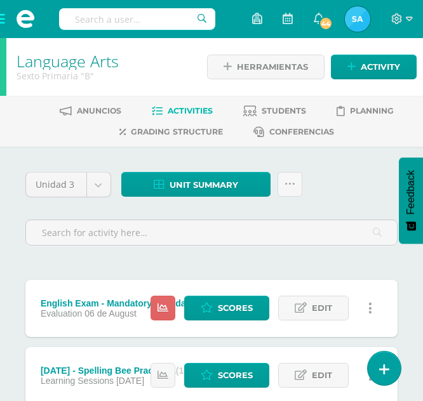 The height and width of the screenshot is (401, 423). Describe the element at coordinates (326, 23) in the screenshot. I see `span: 44` at that location.